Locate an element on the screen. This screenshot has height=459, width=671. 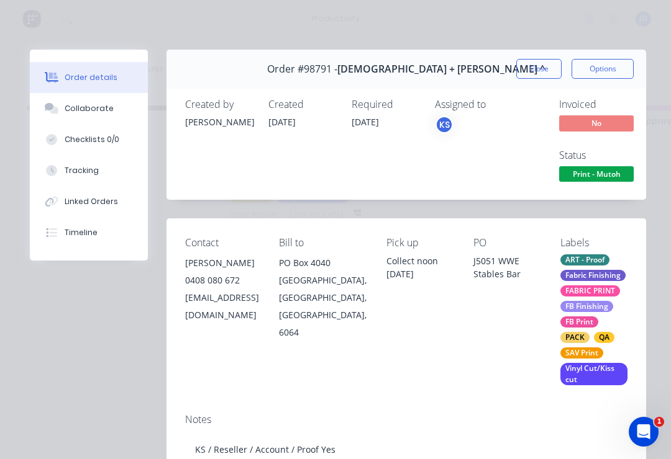
div: Pick up is located at coordinates (420, 243).